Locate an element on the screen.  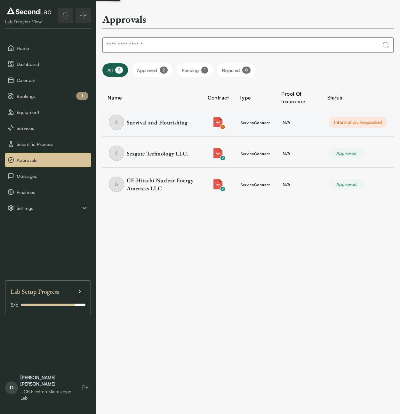
div: Settings sub items is located at coordinates (48, 208).